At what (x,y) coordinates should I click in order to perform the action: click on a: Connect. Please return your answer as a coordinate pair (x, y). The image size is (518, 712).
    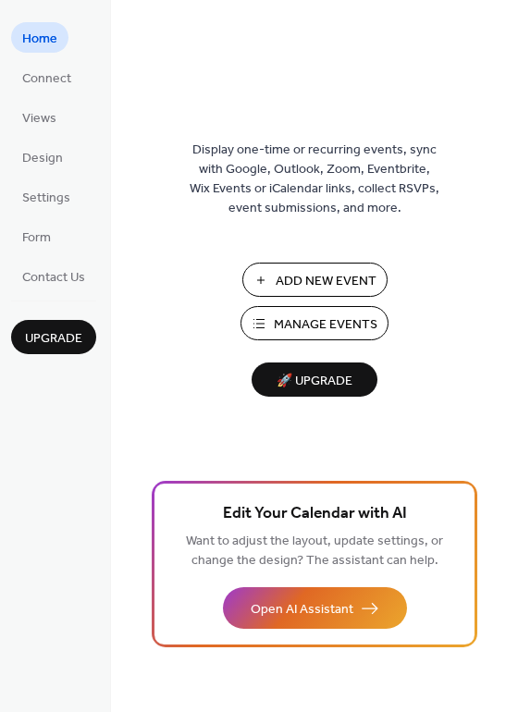
    Looking at the image, I should click on (46, 77).